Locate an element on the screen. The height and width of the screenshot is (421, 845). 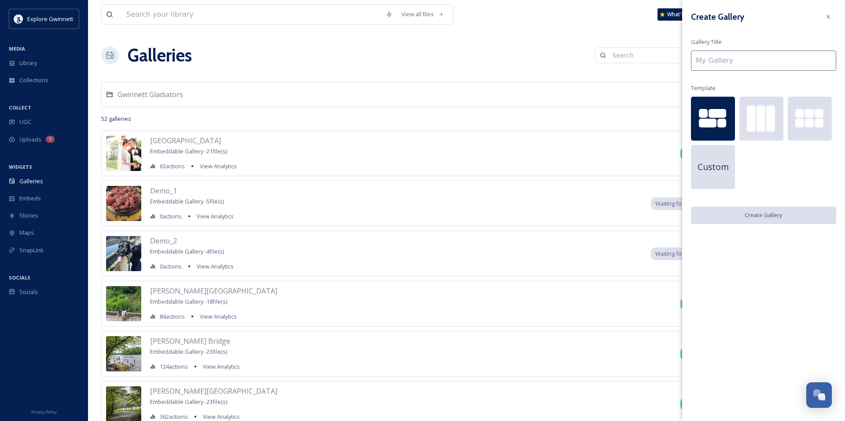
a: What's New is located at coordinates (679, 15).